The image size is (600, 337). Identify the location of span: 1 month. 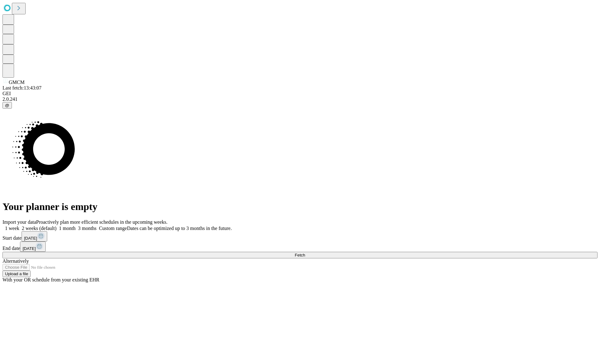
(67, 228).